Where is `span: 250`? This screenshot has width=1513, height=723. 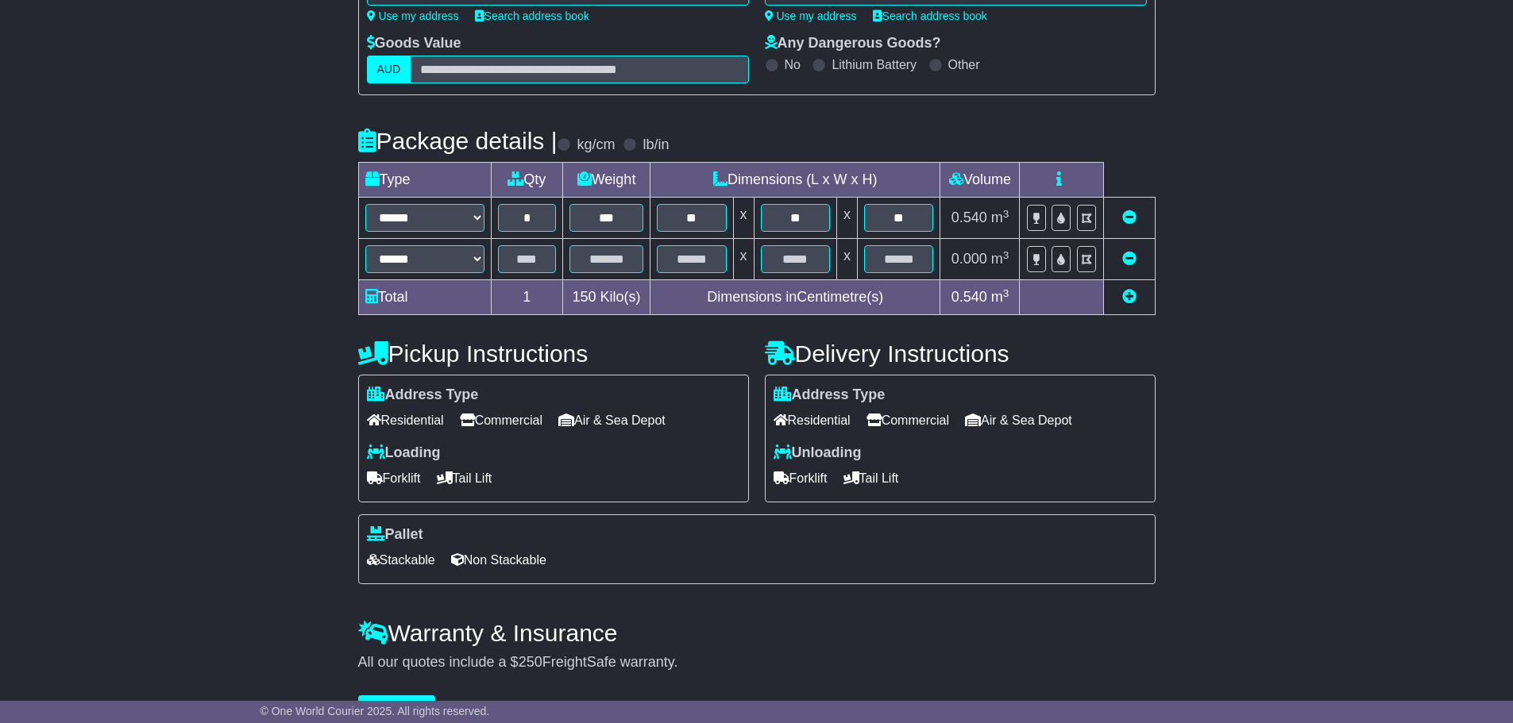
span: 250 is located at coordinates (530, 662).